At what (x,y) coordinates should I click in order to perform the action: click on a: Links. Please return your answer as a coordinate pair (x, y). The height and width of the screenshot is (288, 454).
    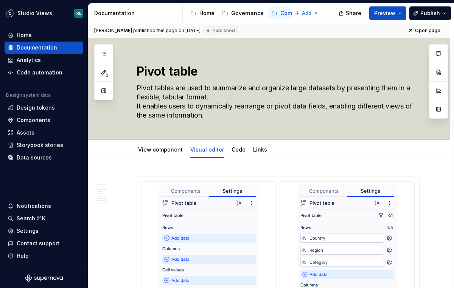
    Looking at the image, I should click on (260, 149).